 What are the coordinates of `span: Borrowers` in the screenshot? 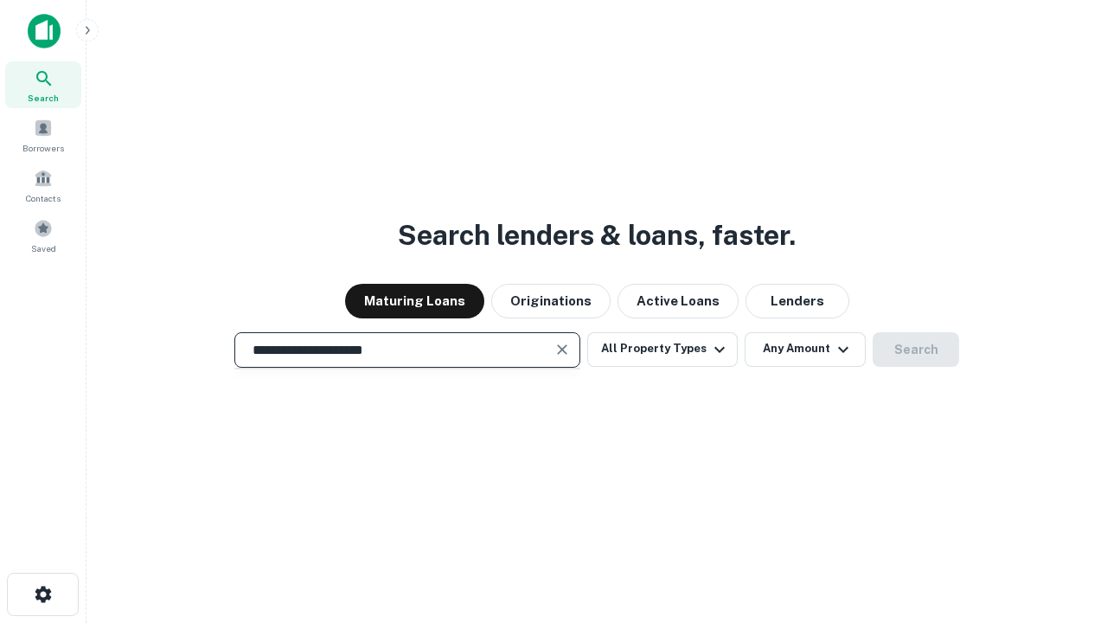 It's located at (43, 148).